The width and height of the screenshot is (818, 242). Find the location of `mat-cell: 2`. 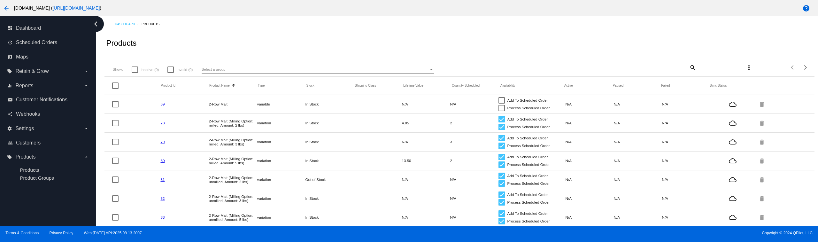

mat-cell: 2 is located at coordinates (474, 160).